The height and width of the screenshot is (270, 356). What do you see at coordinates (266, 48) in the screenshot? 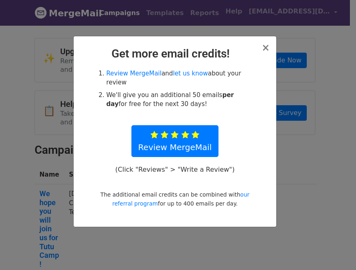
I see `button: Close` at bounding box center [266, 48].